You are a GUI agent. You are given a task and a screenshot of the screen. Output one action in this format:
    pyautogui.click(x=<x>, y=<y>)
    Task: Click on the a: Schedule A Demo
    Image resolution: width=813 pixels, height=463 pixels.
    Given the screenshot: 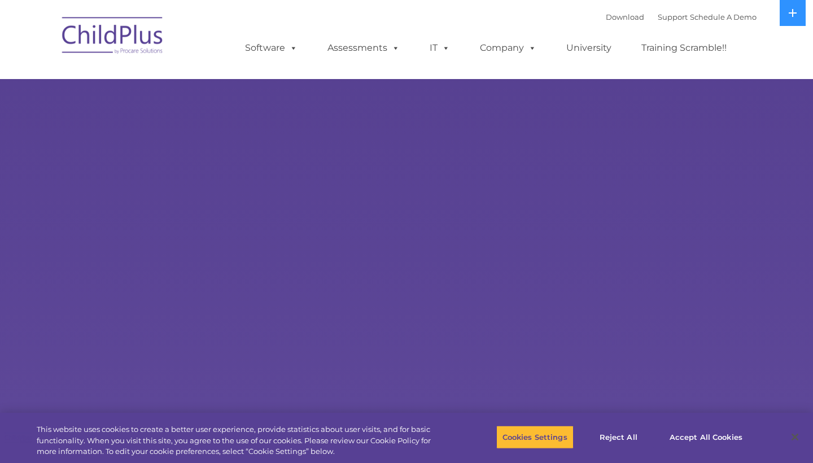 What is the action you would take?
    pyautogui.click(x=724, y=17)
    